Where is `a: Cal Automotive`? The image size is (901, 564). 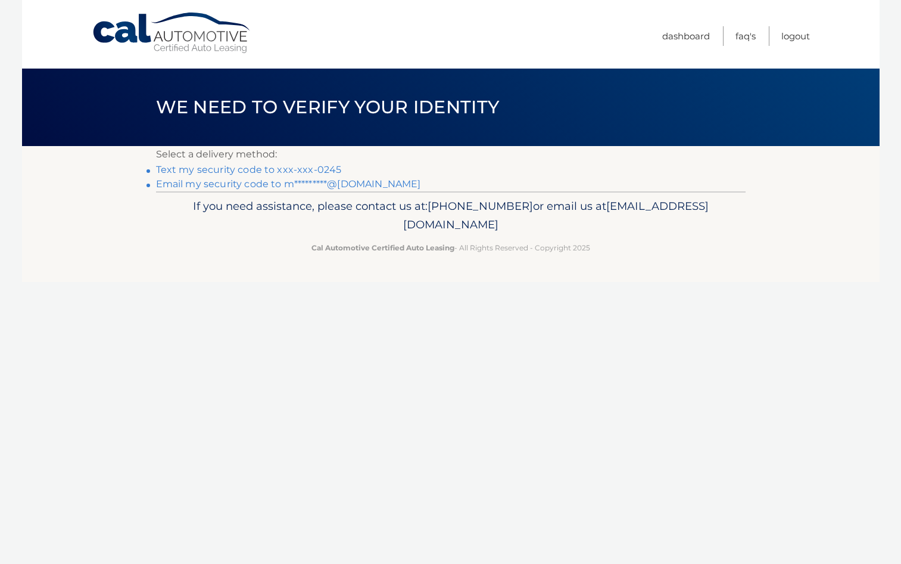
a: Cal Automotive is located at coordinates (172, 33).